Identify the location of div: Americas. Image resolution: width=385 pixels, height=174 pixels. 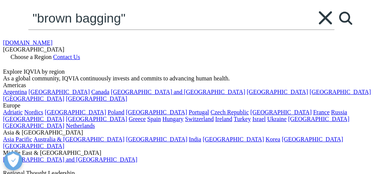
(192, 85).